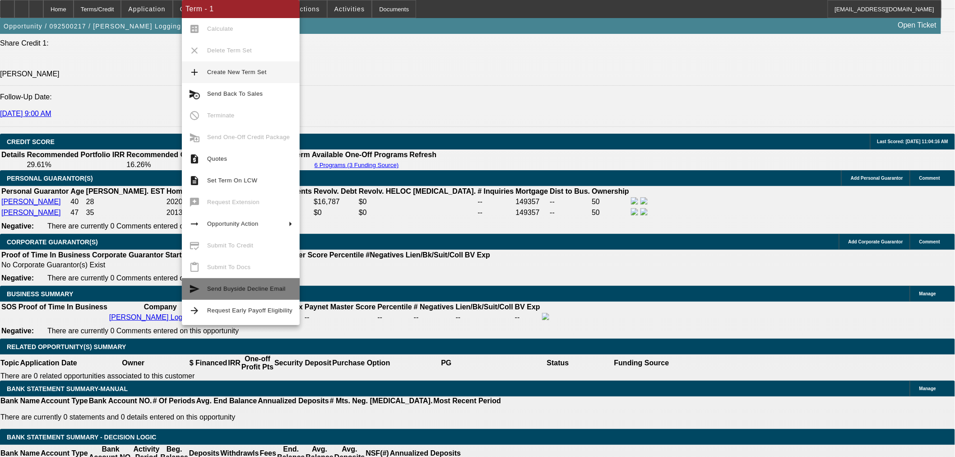 This screenshot has height=457, width=955. Describe the element at coordinates (143, 330) in the screenshot. I see `span: There are currently 0 Comments entered on this opportunity` at that location.